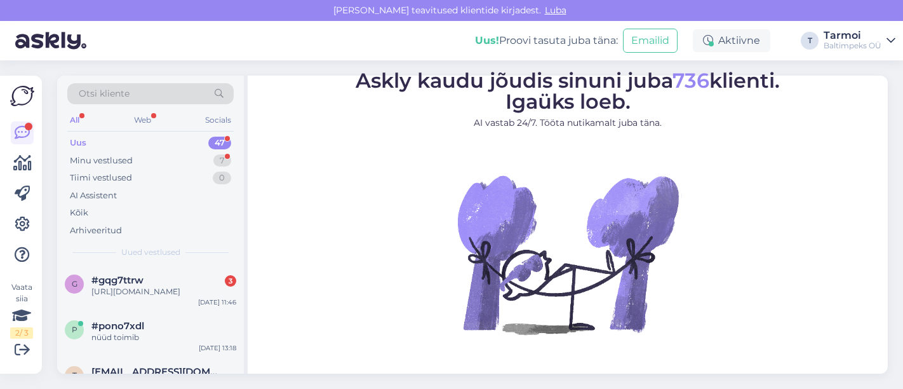 This screenshot has height=389, width=903. I want to click on span: p, so click(74, 329).